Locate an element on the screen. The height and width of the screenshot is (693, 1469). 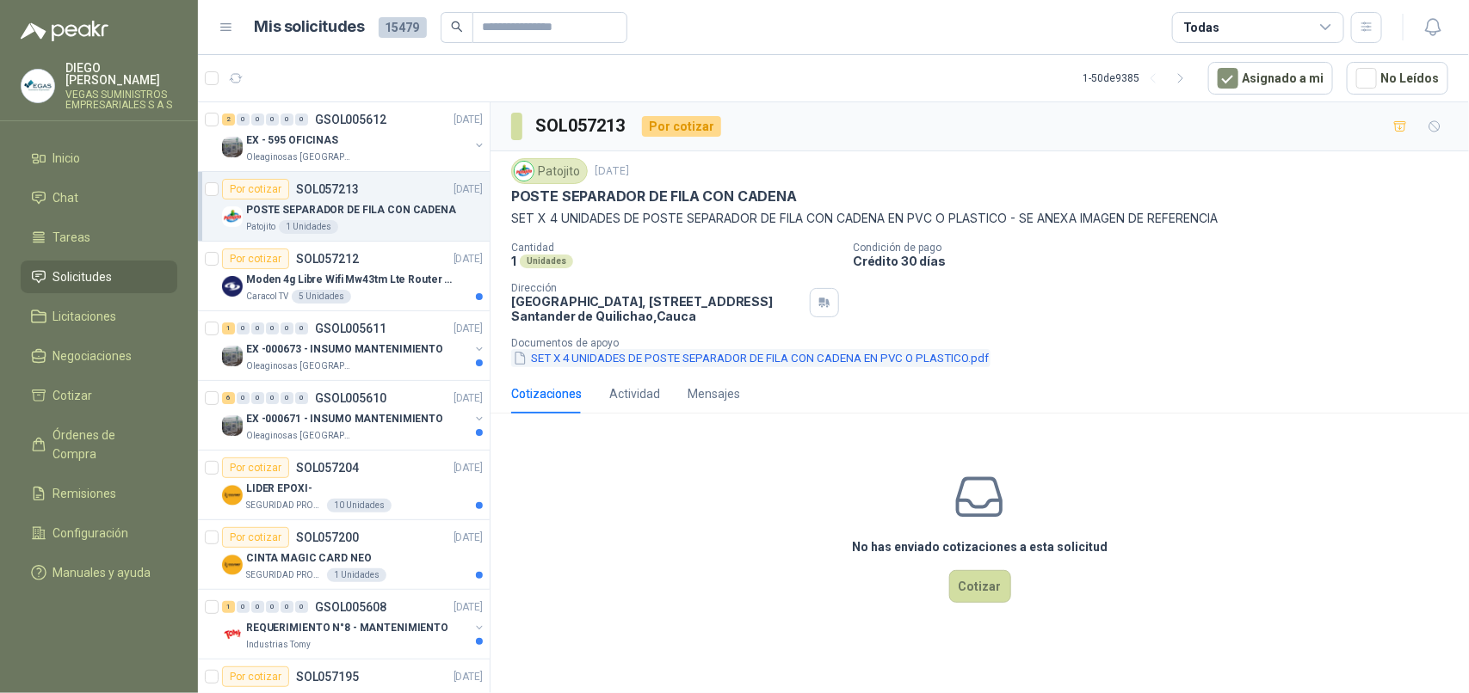
p: GSOL005612 is located at coordinates (350, 120).